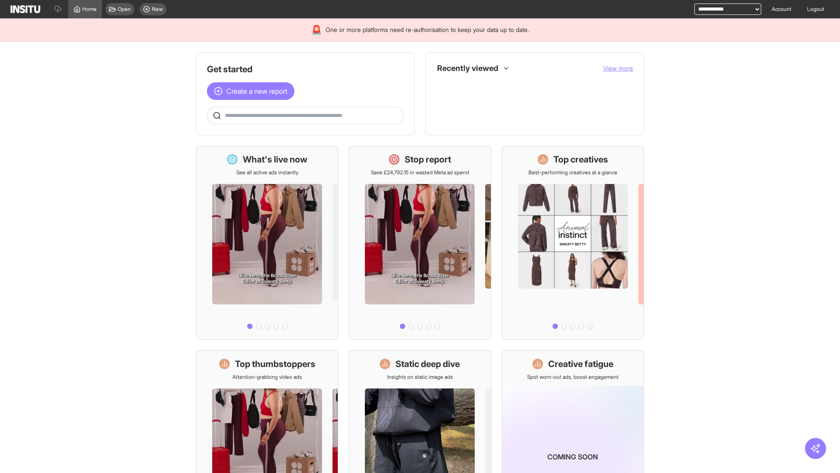 This screenshot has width=840, height=473. I want to click on p: Insights on static image ads, so click(420, 377).